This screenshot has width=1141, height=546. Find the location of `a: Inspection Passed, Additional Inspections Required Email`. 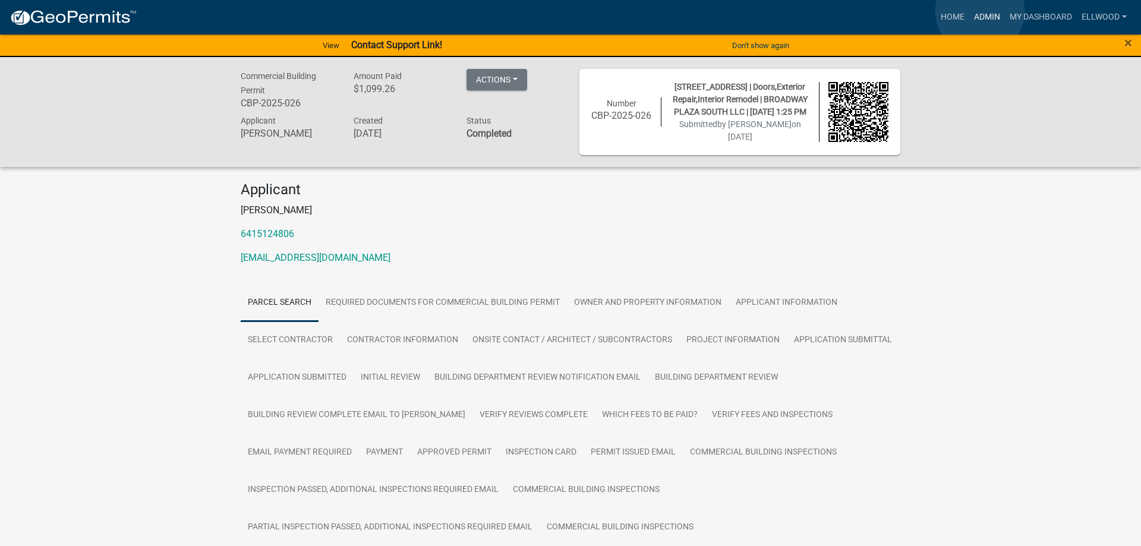

a: Inspection Passed, Additional Inspections Required Email is located at coordinates (373, 490).